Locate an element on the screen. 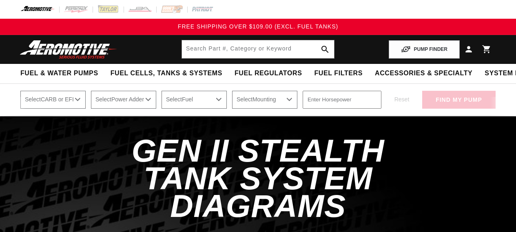 The height and width of the screenshot is (232, 516). button: search button is located at coordinates (325, 49).